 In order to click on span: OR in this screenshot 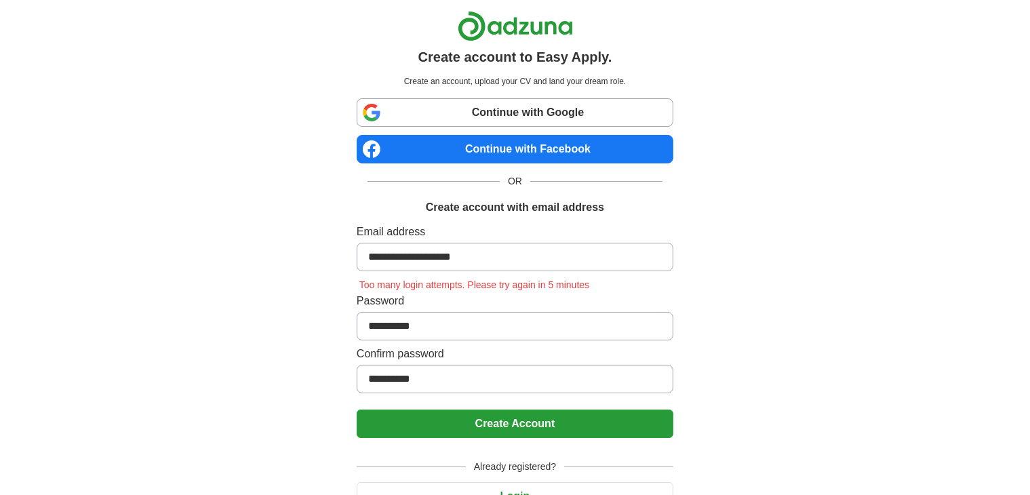, I will do `click(514, 181)`.